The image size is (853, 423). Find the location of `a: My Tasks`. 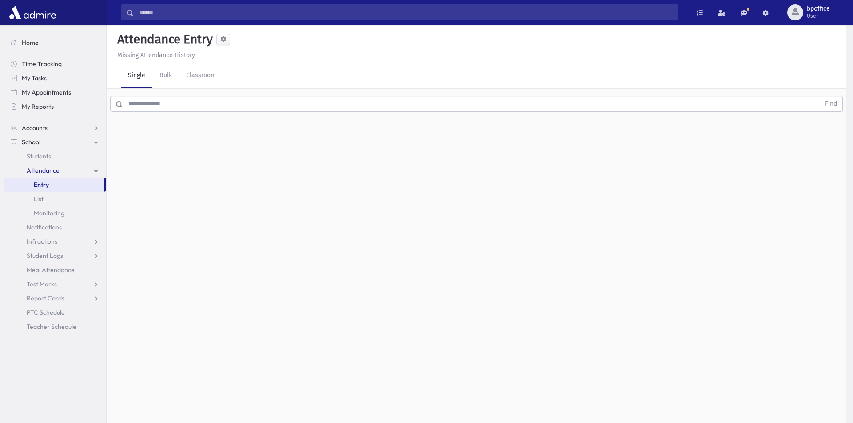

a: My Tasks is located at coordinates (55, 78).